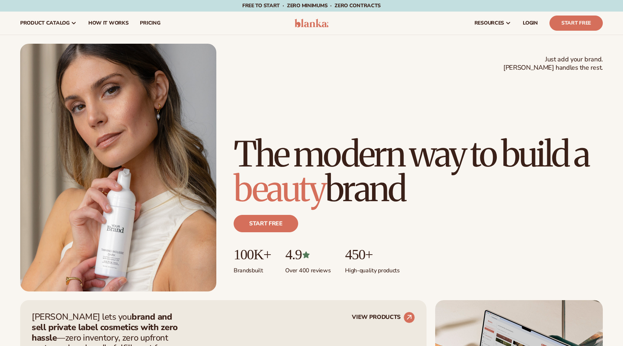 This screenshot has height=346, width=623. What do you see at coordinates (372, 254) in the screenshot?
I see `p: 450+` at bounding box center [372, 254].